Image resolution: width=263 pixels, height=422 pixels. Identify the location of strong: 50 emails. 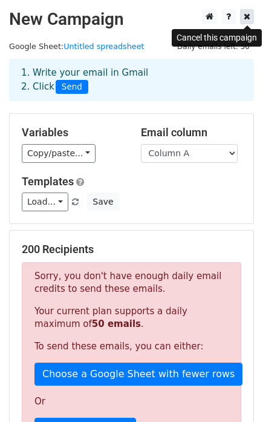
(116, 324).